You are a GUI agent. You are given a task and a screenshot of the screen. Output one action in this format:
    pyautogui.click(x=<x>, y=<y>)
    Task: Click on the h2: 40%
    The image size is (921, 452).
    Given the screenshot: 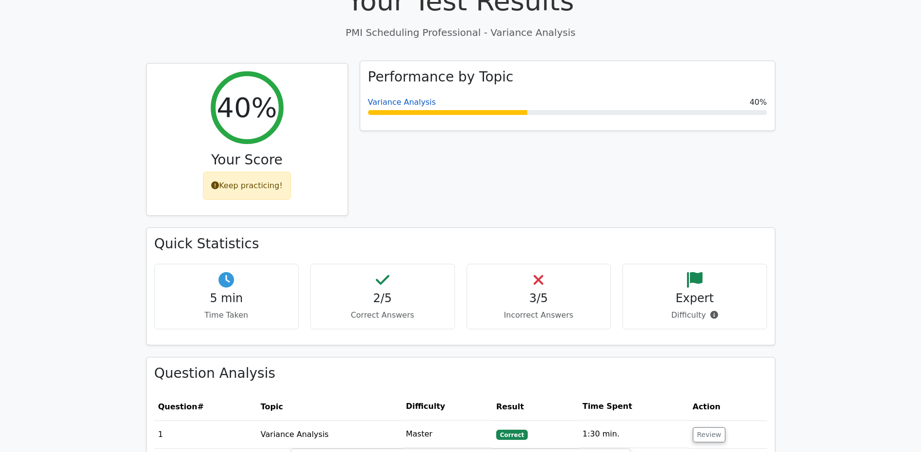 What is the action you would take?
    pyautogui.click(x=247, y=107)
    